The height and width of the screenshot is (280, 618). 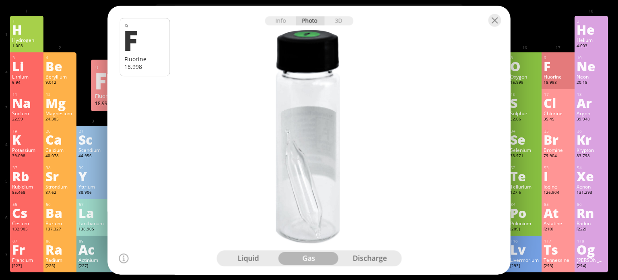 I want to click on div: Helium, so click(x=591, y=40).